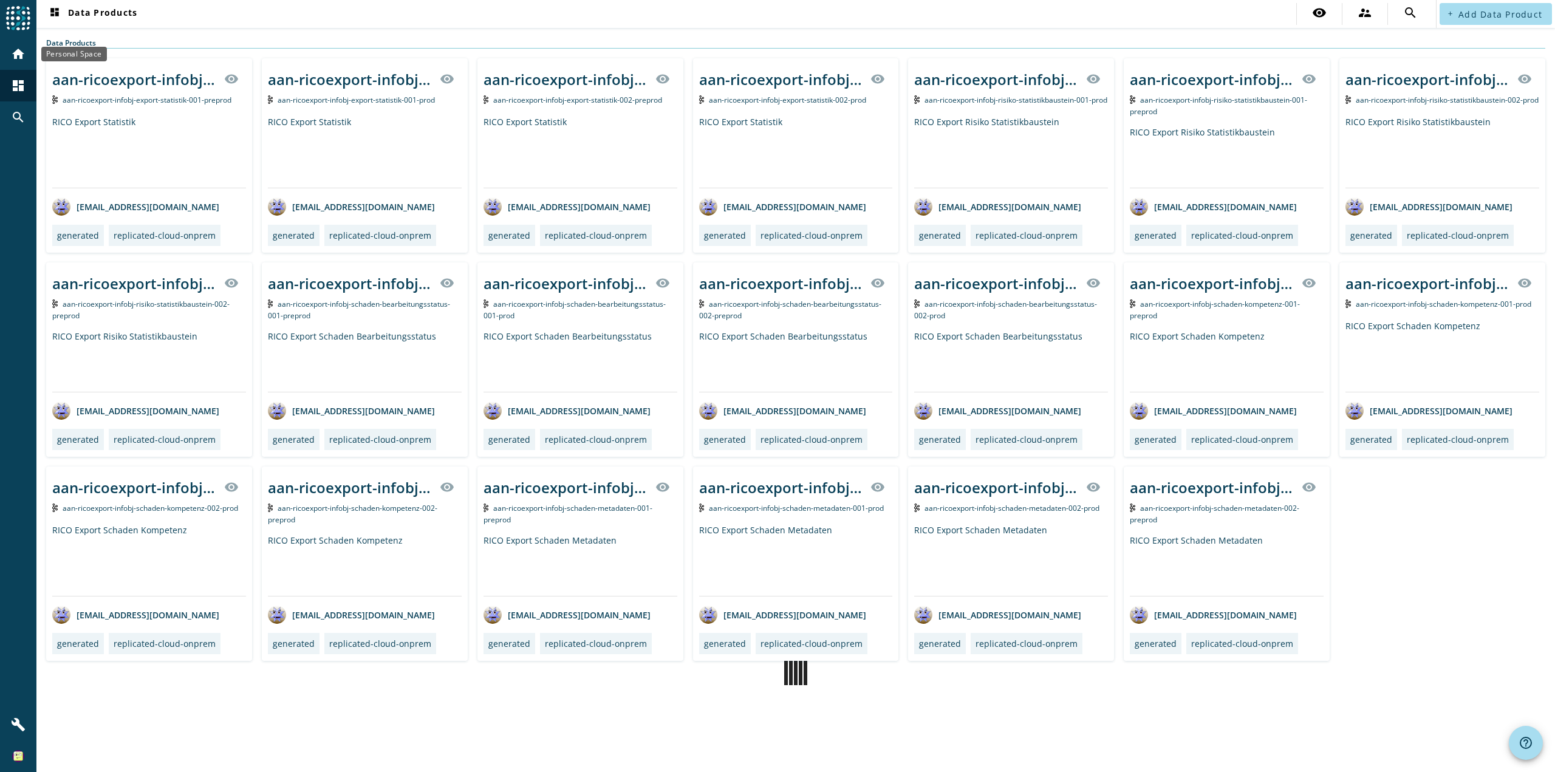 The width and height of the screenshot is (1555, 772). What do you see at coordinates (150, 508) in the screenshot?
I see `span: Kafka Topic: aan-ricoexport-infobj-schaden-kompetenz-002-prod` at bounding box center [150, 508].